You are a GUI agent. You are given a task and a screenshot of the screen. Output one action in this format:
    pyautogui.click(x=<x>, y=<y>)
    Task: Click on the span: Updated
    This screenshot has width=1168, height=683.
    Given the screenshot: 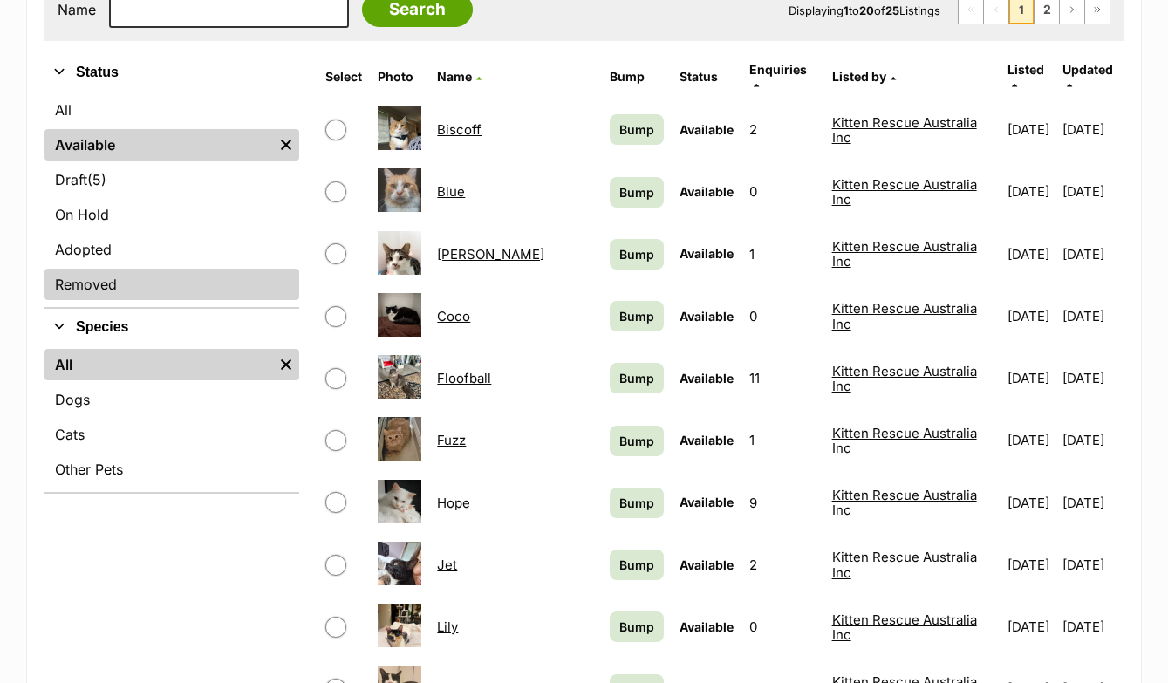 What is the action you would take?
    pyautogui.click(x=1087, y=69)
    